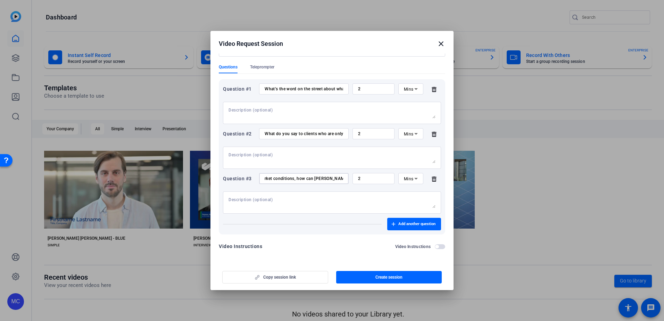 This screenshot has width=664, height=321. Describe the element at coordinates (239, 134) in the screenshot. I see `div: Question #2` at that location.